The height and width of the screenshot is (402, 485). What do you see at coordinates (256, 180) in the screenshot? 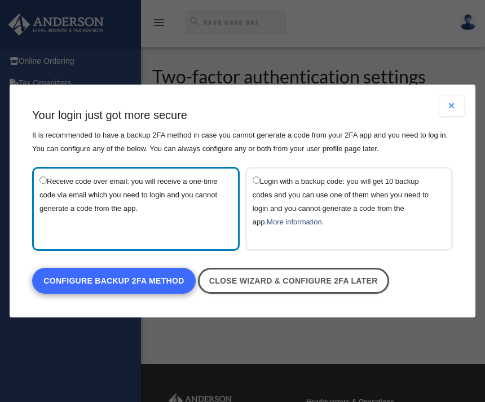
I see `input: Login with a backup code: you will get 10 backup codes and you can use one of them when you need ...` at bounding box center [256, 180].